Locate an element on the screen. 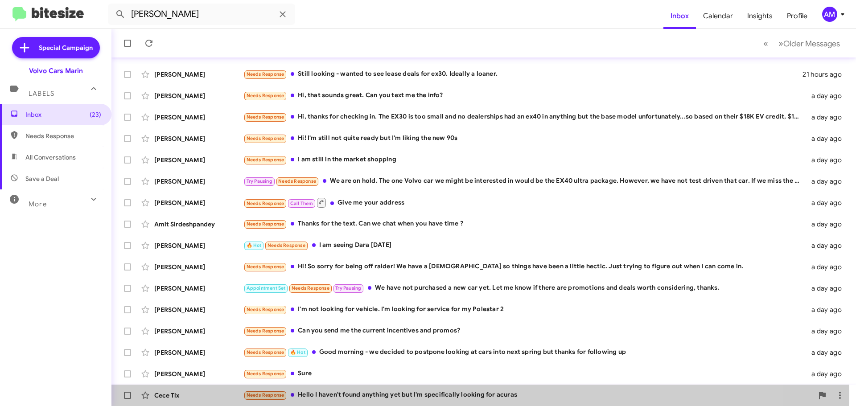  div: I am still in the market shopping is located at coordinates (525, 160).